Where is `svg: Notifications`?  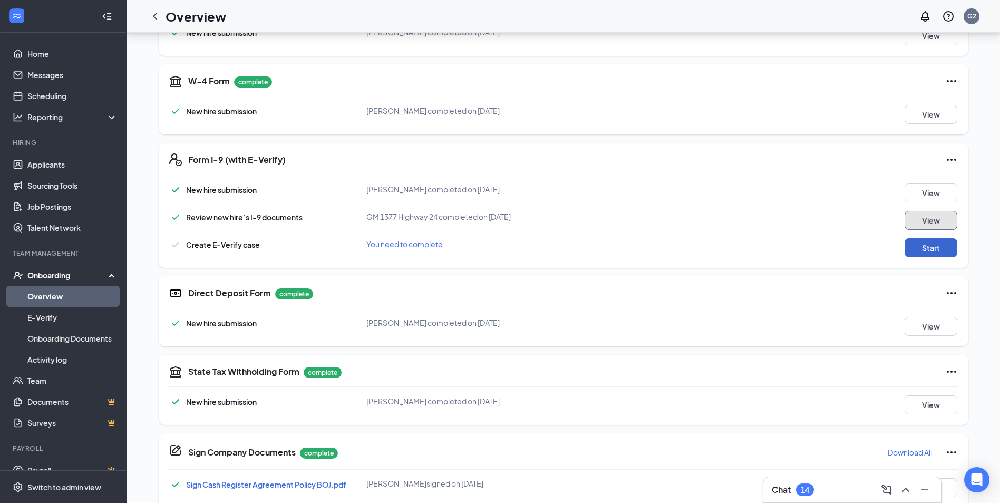 svg: Notifications is located at coordinates (925, 16).